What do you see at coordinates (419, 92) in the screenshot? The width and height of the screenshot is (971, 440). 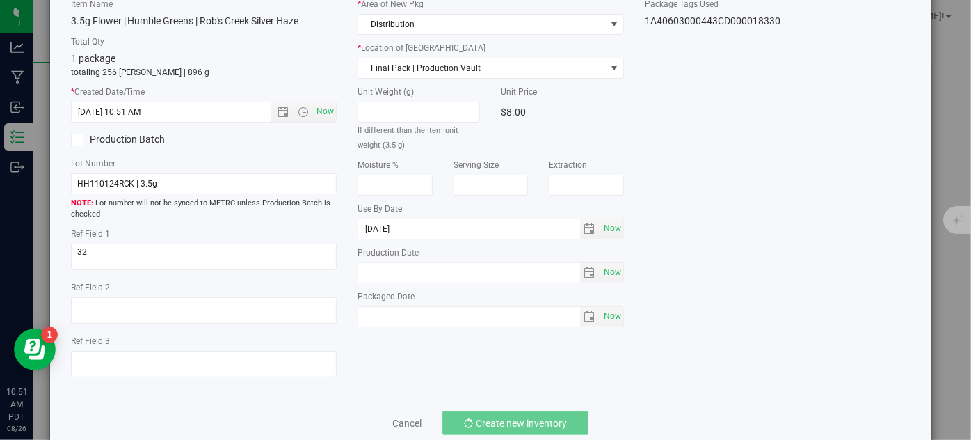 I see `label: Unit Weight (g)` at bounding box center [419, 92].